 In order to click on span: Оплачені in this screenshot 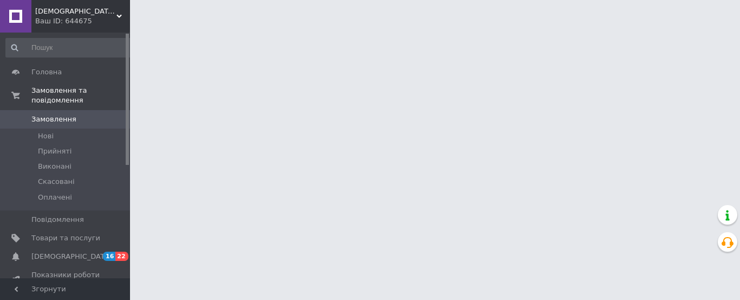, I will do `click(55, 197)`.